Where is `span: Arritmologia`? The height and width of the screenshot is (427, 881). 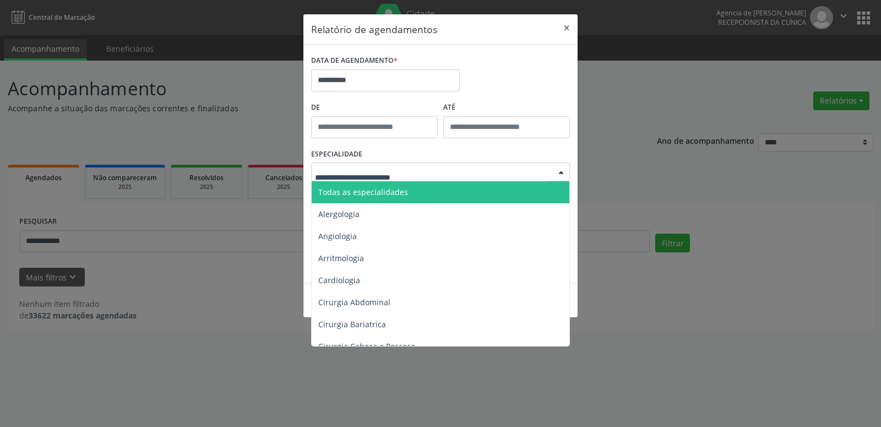
span: Arritmologia is located at coordinates (341, 258).